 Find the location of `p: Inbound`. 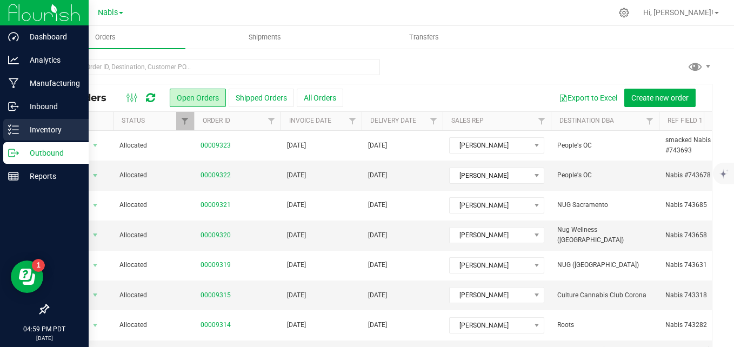

p: Inbound is located at coordinates (51, 107).